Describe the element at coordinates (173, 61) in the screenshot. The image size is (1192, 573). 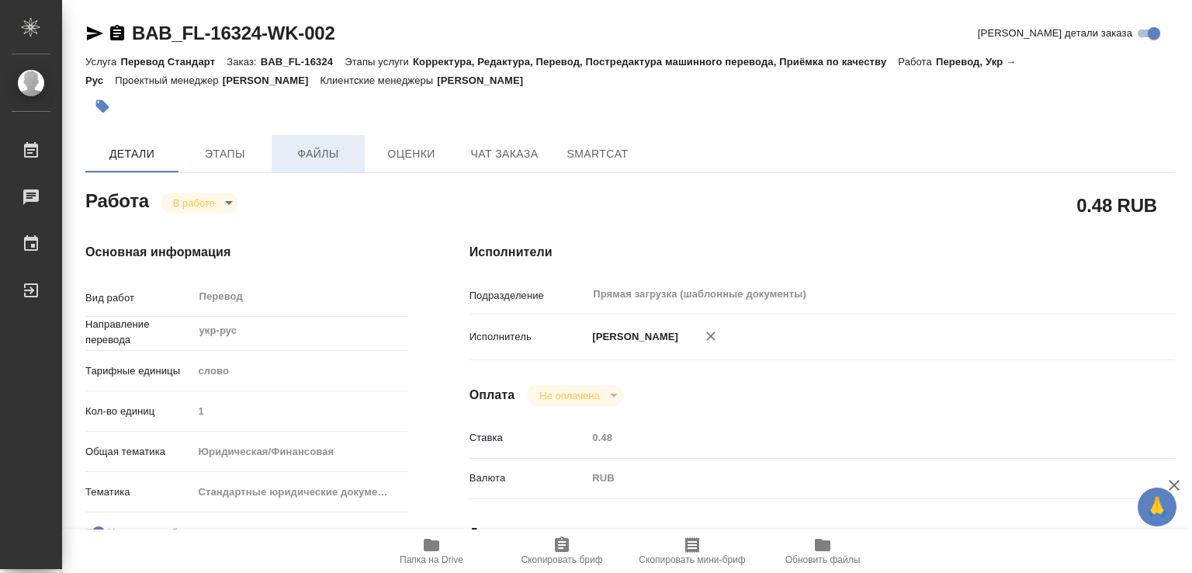
I see `p: Перевод Стандарт` at that location.